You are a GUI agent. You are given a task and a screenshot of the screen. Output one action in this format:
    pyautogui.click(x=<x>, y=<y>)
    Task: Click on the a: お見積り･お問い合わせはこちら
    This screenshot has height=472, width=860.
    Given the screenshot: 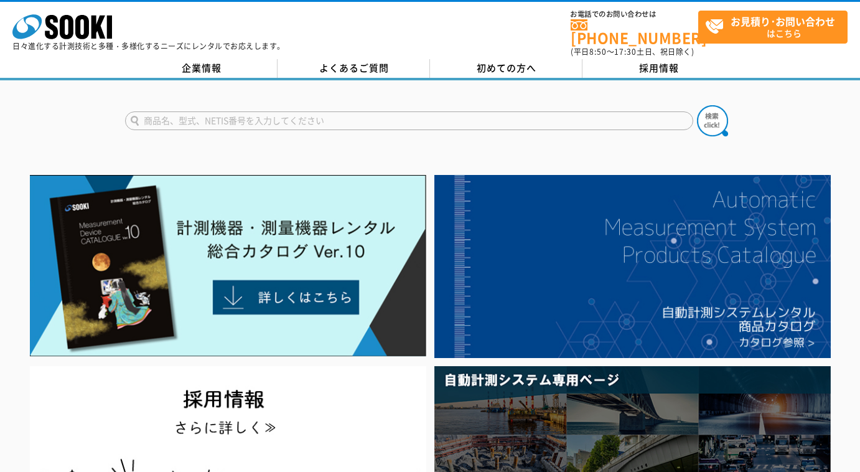 What is the action you would take?
    pyautogui.click(x=773, y=27)
    